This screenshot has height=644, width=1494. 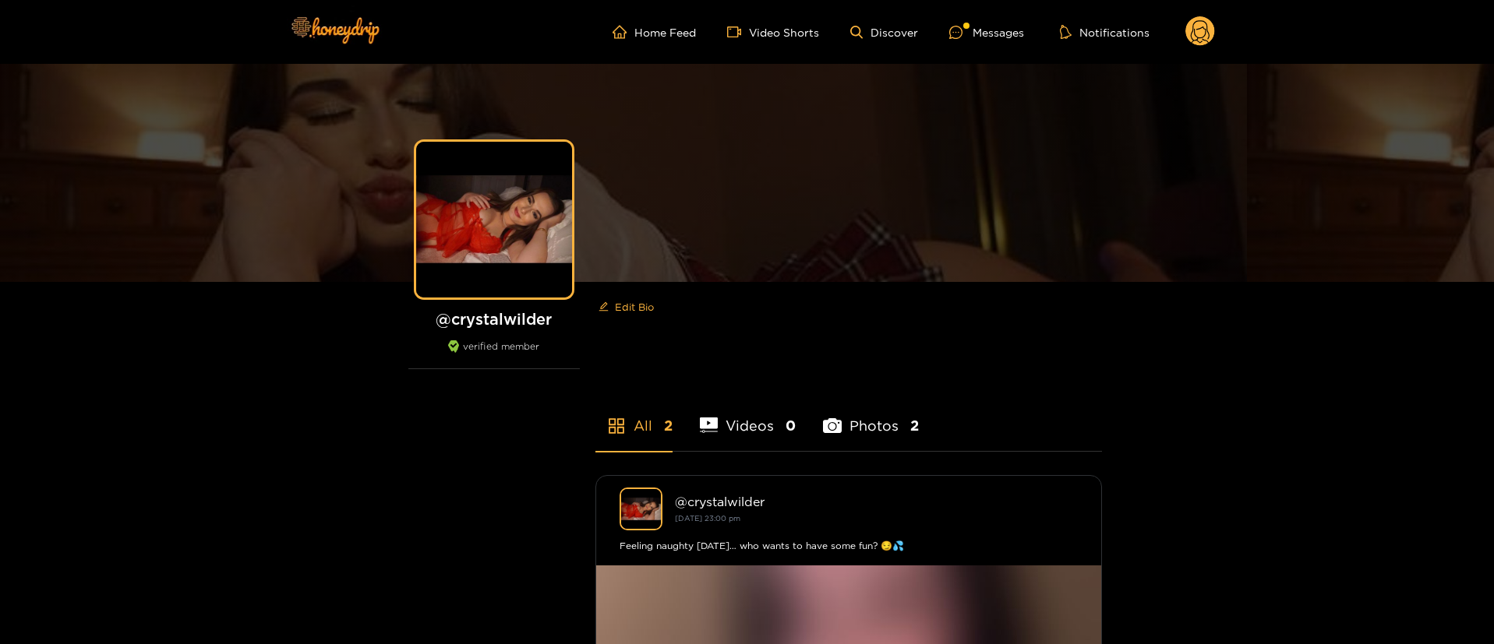 I want to click on button: editEdit Bio, so click(x=626, y=307).